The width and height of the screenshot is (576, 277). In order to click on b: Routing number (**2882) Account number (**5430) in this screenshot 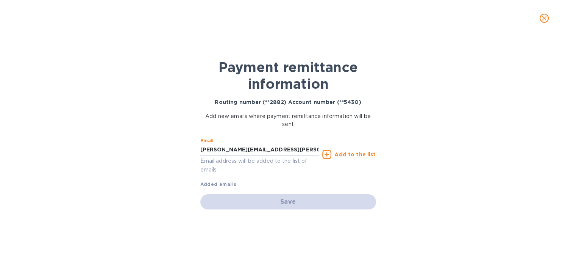, I will do `click(288, 102)`.